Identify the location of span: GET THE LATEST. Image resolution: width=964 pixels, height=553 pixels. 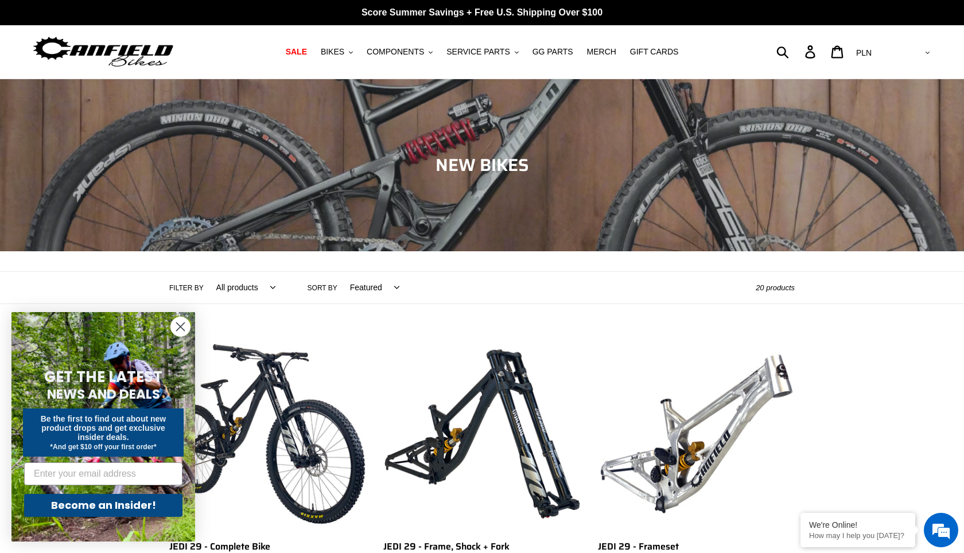
(103, 377).